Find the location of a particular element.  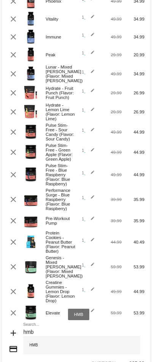

div: Pulse Stim-Free - Sour Candy (Flavor: Sour Candy) is located at coordinates (59, 132).